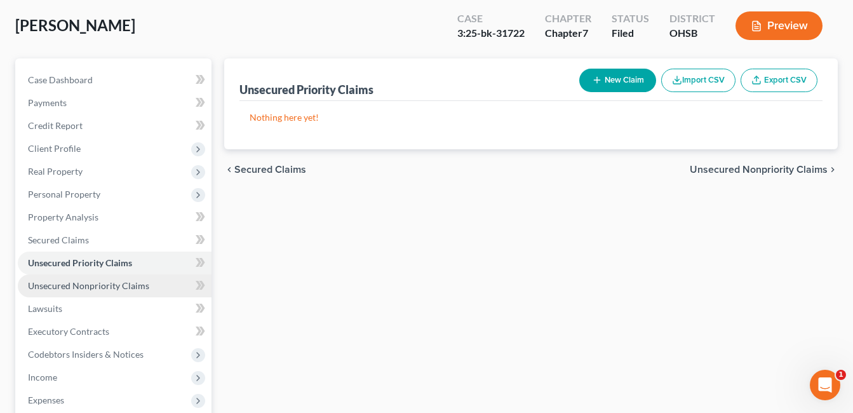  I want to click on button: Preview, so click(779, 25).